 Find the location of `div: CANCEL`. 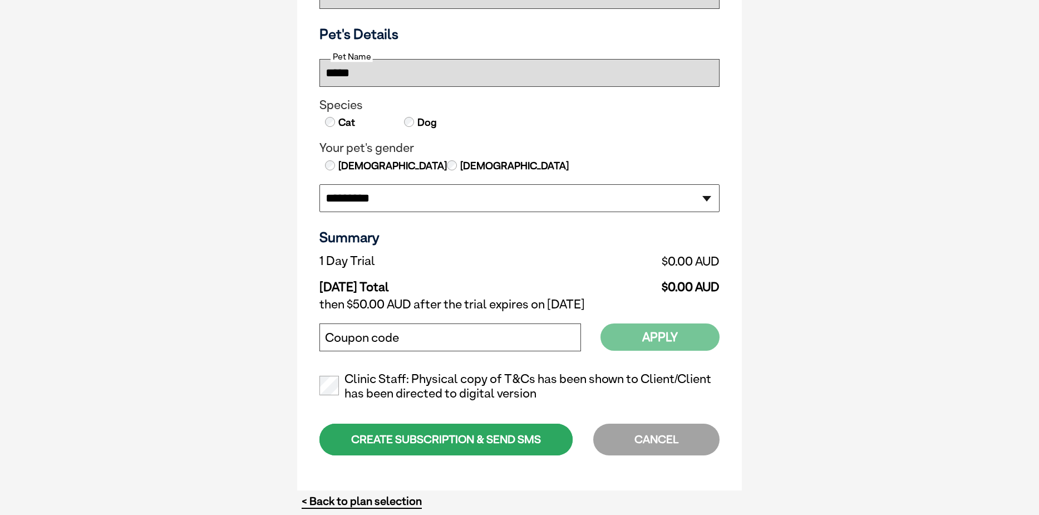

div: CANCEL is located at coordinates (656, 439).